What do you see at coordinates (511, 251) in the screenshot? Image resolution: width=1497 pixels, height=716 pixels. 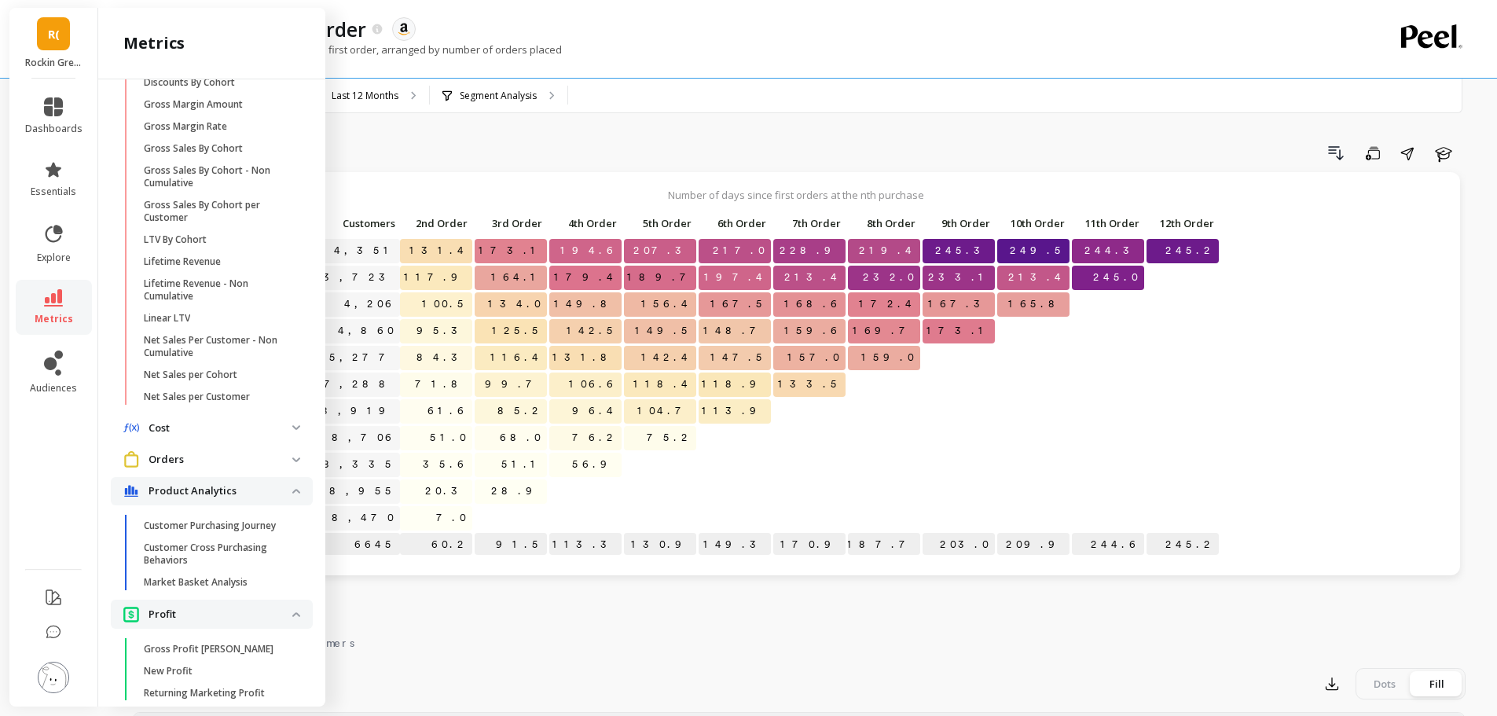 I see `span: 173.1` at bounding box center [511, 251].